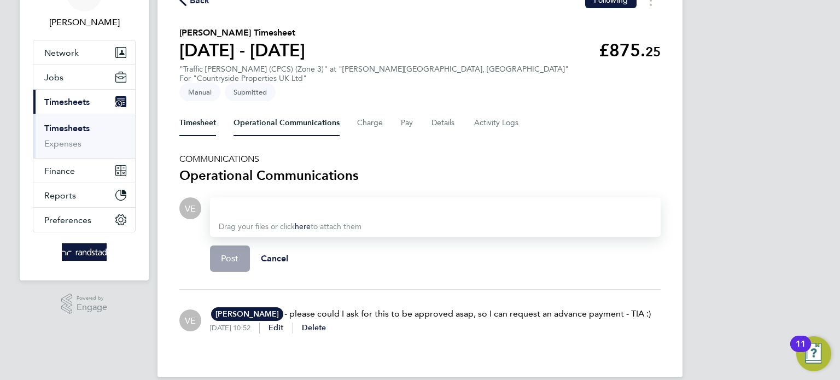 The image size is (840, 380). I want to click on a: here, so click(302, 226).